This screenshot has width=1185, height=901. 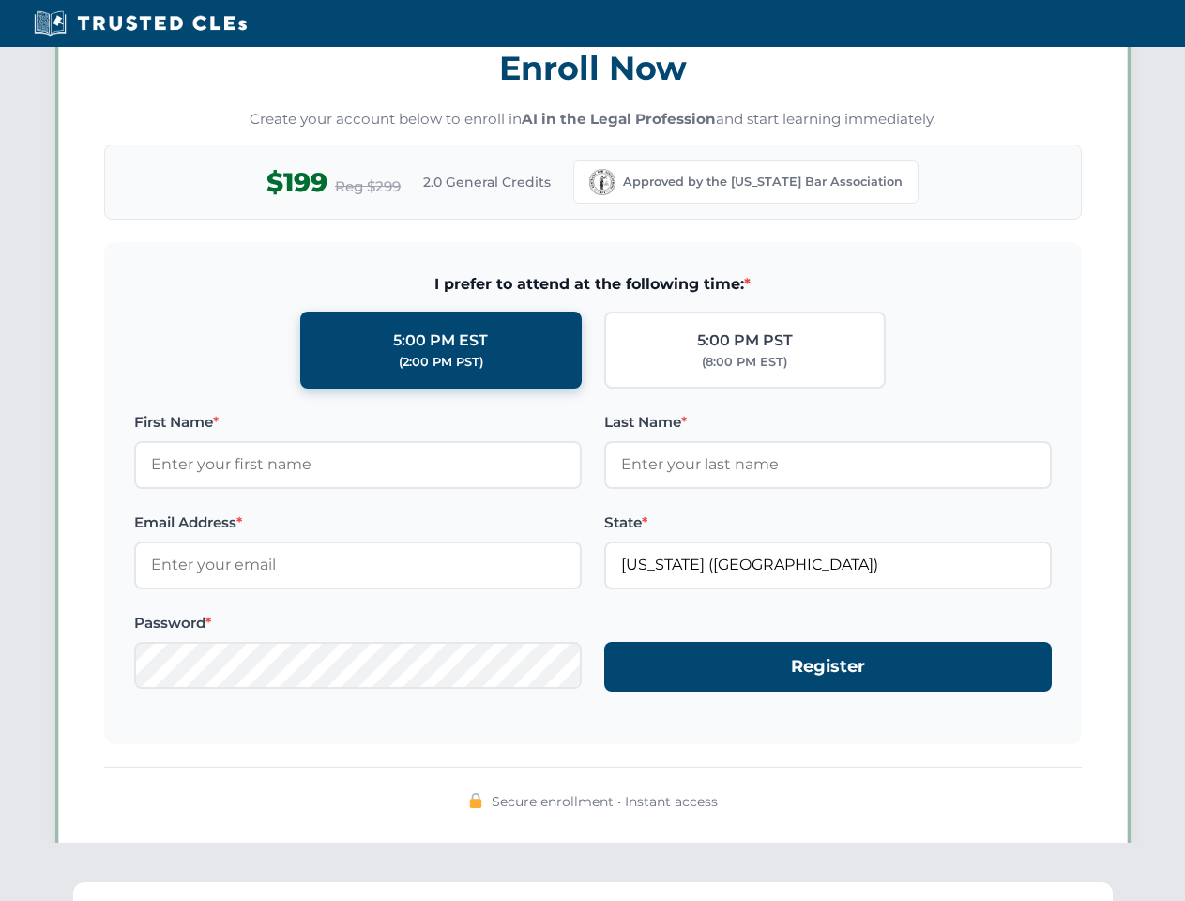 I want to click on img: Trusted CLEs, so click(x=140, y=23).